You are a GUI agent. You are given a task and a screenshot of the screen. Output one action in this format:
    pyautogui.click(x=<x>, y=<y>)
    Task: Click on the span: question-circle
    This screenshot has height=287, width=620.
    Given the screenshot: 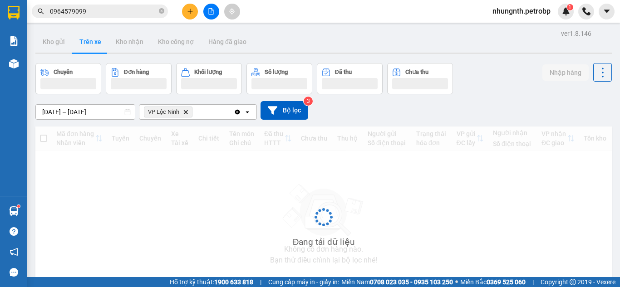 What is the action you would take?
    pyautogui.click(x=14, y=231)
    